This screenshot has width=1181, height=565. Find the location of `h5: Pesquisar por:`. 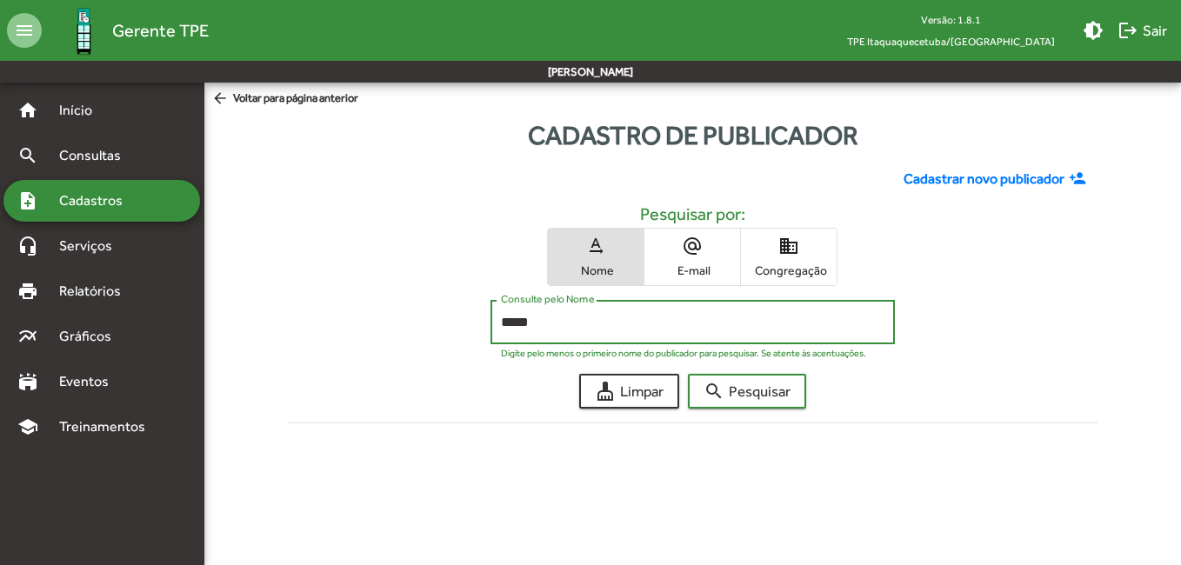

h5: Pesquisar por: is located at coordinates (693, 214).